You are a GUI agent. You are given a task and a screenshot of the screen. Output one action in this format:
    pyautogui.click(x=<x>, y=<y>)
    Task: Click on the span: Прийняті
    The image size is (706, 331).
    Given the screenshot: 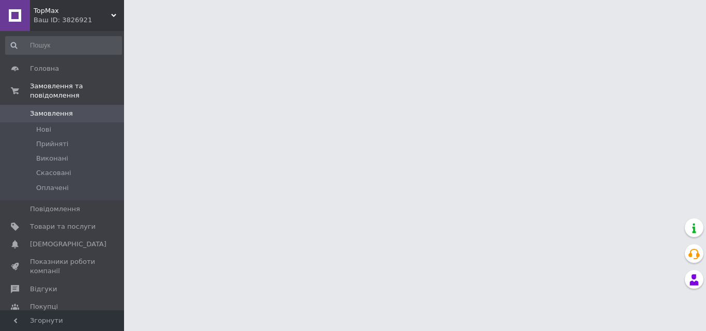 What is the action you would take?
    pyautogui.click(x=52, y=144)
    